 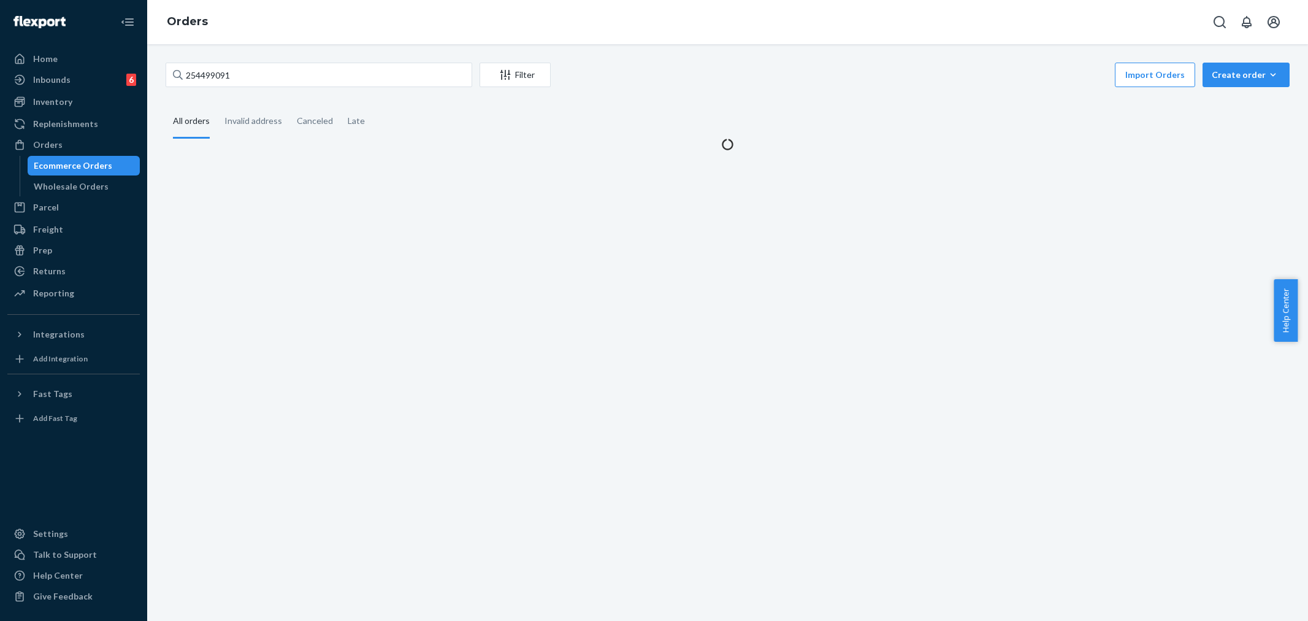 I want to click on div: Canceled, so click(x=315, y=121).